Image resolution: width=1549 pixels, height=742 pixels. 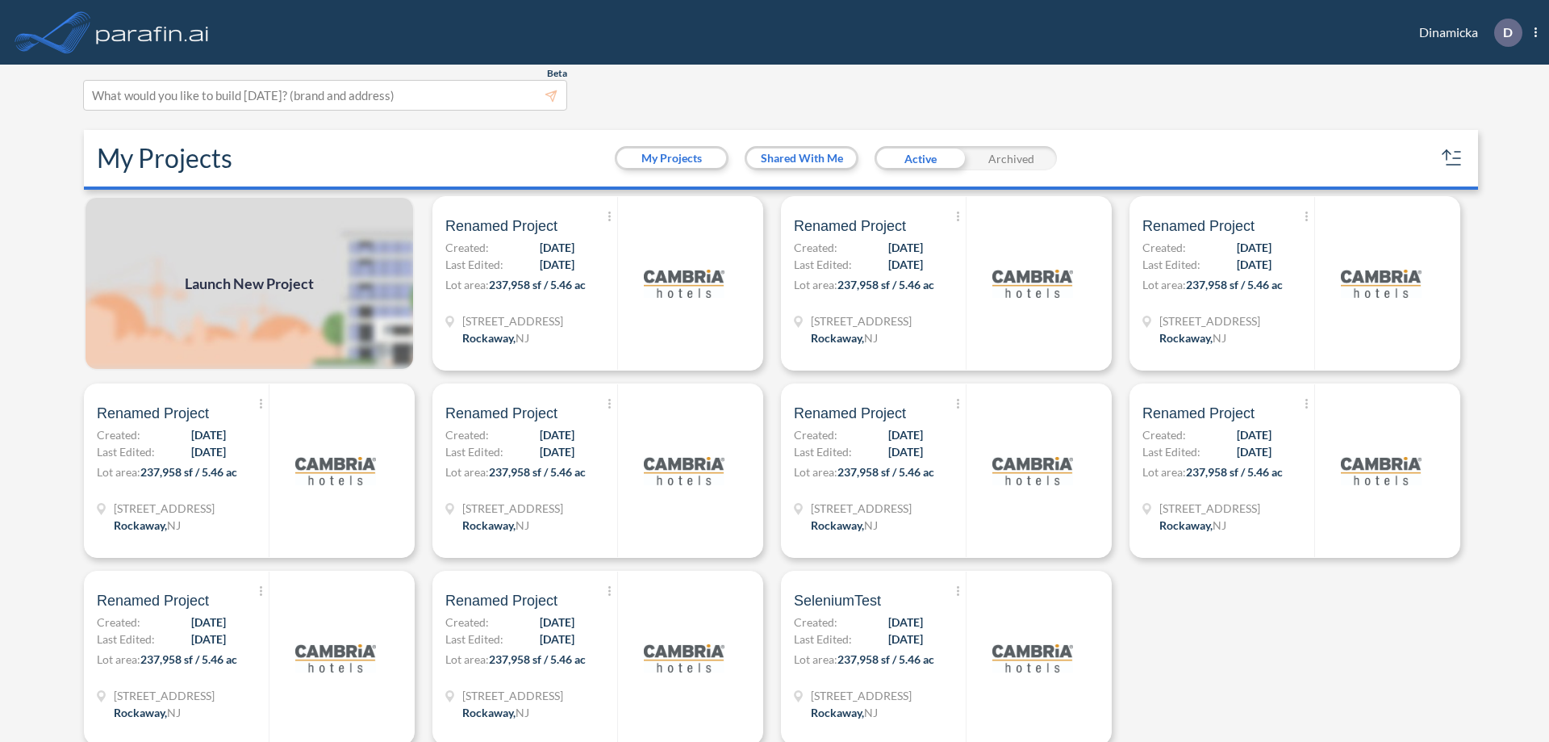 What do you see at coordinates (1508, 32) in the screenshot?
I see `p: D` at bounding box center [1508, 32].